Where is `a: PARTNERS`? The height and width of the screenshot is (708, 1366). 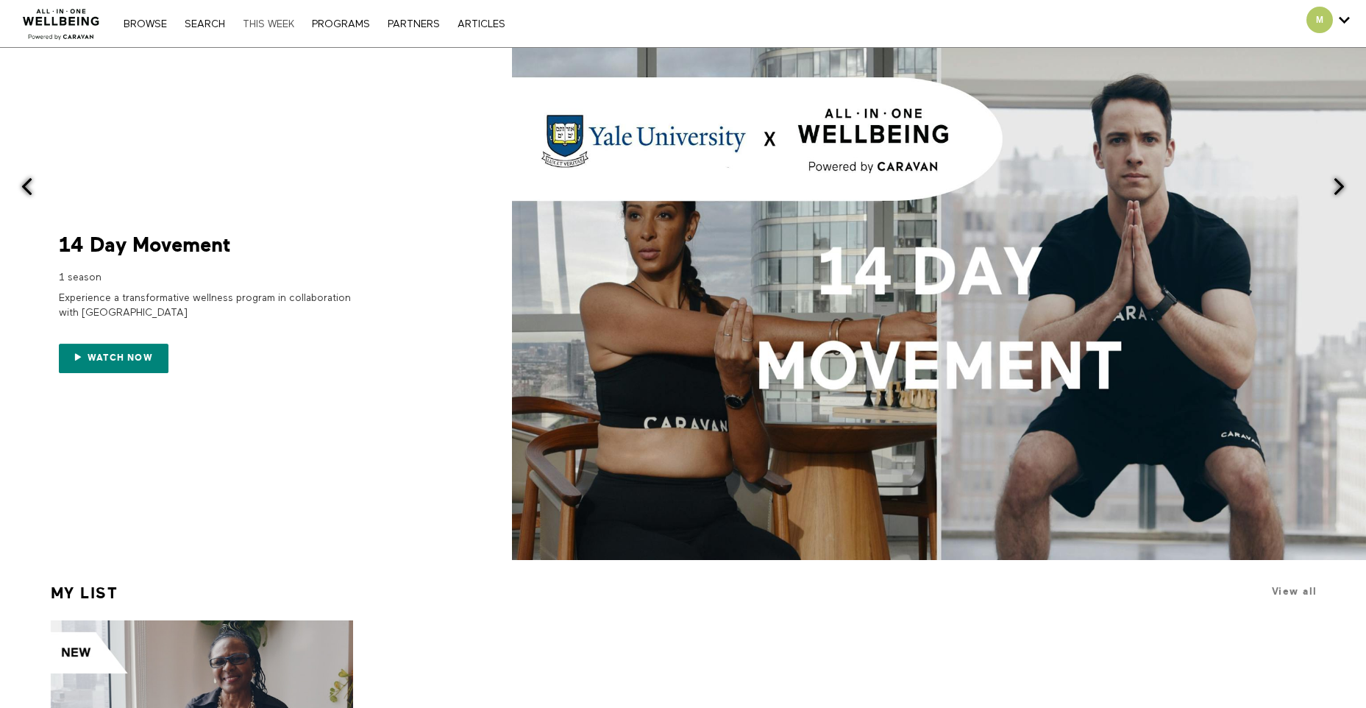
a: PARTNERS is located at coordinates (413, 24).